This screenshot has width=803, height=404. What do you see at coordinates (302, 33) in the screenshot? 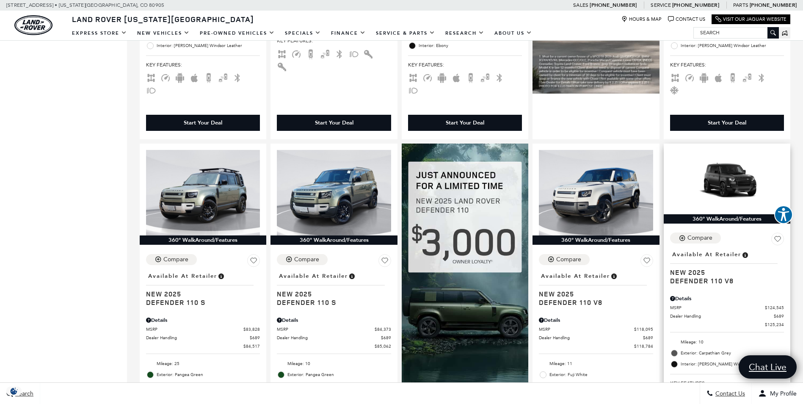
I see `nav: Main Navigation` at bounding box center [302, 33].